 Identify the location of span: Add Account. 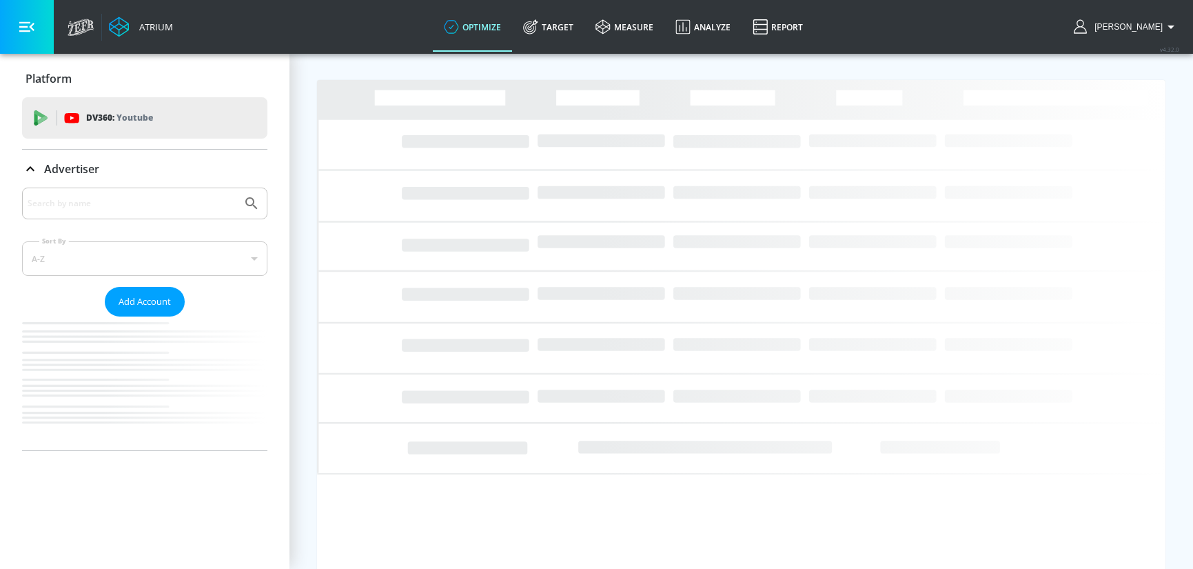
(145, 301).